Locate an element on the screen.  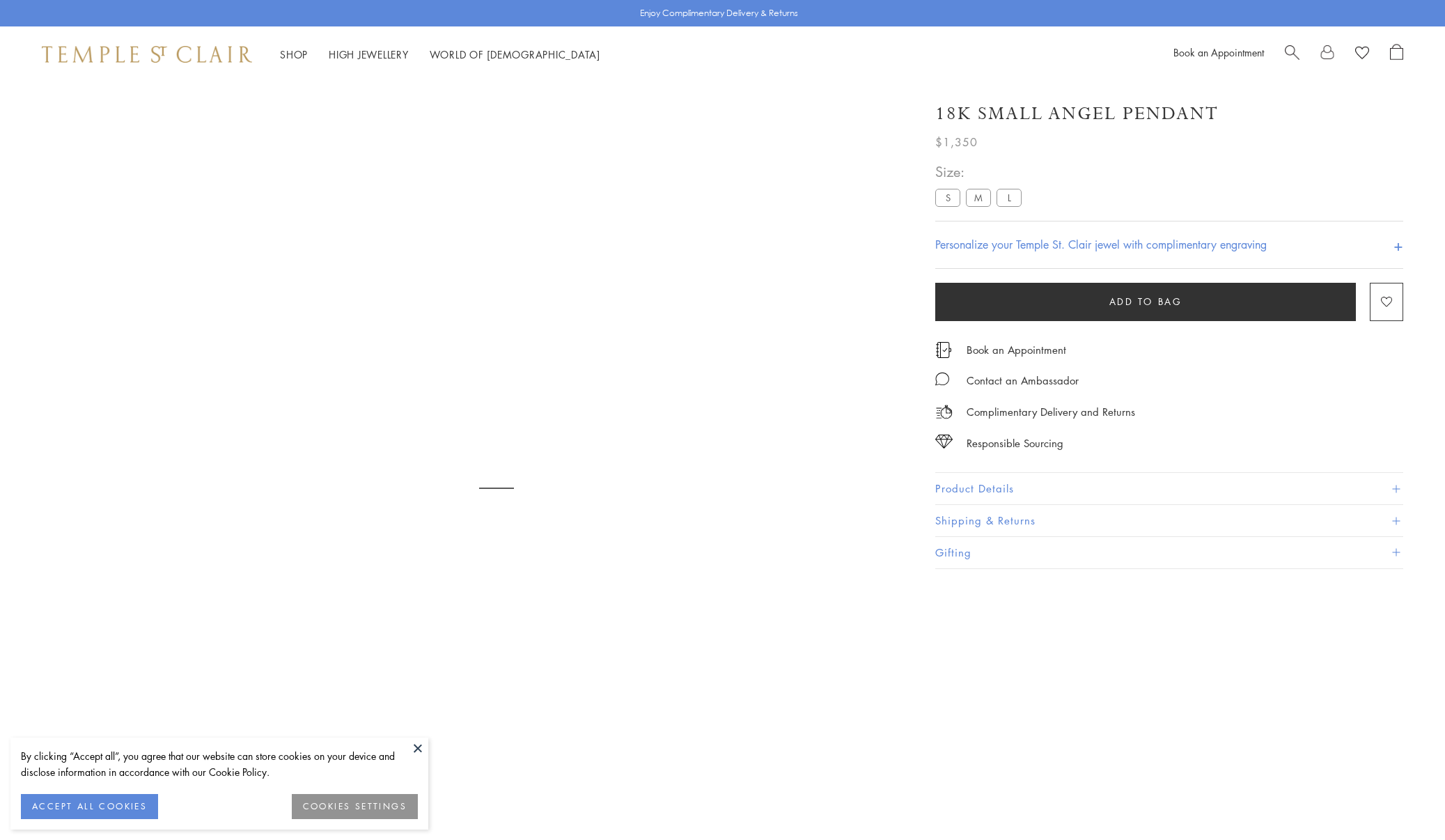
a: View Wishlist is located at coordinates (1363, 54).